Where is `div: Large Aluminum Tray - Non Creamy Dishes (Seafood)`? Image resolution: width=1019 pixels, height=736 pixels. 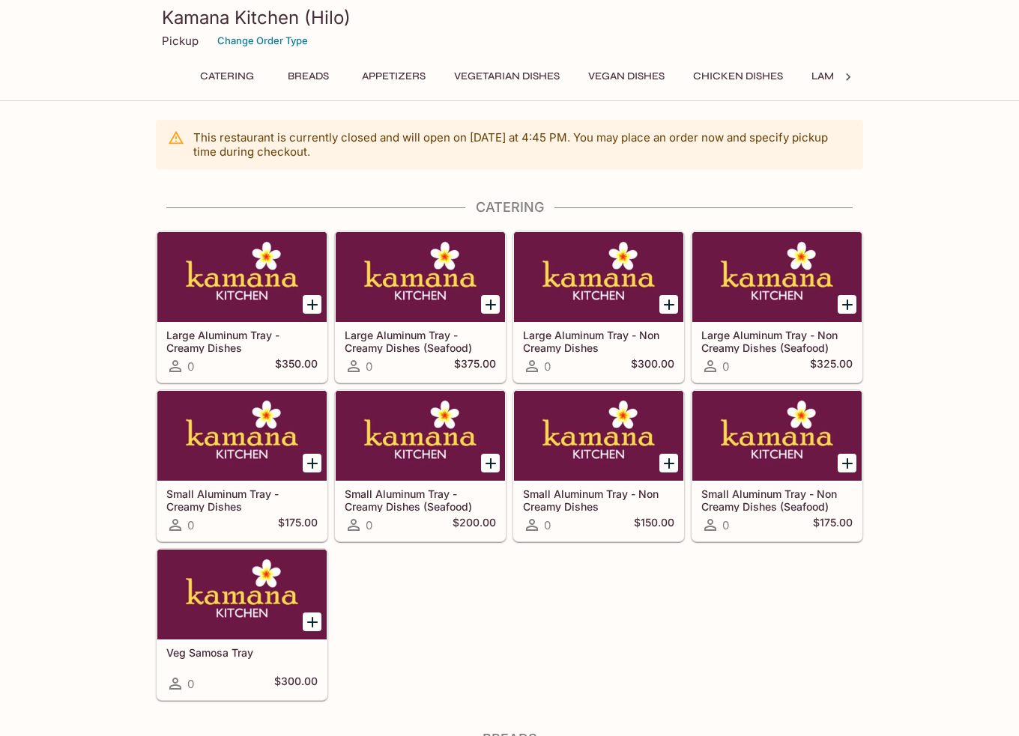 div: Large Aluminum Tray - Non Creamy Dishes (Seafood) is located at coordinates (777, 277).